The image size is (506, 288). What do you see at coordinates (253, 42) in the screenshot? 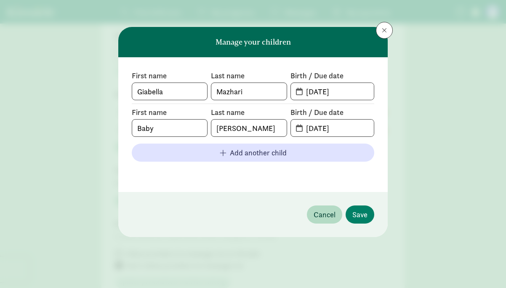
I see `h6: Manage your children` at bounding box center [253, 42].